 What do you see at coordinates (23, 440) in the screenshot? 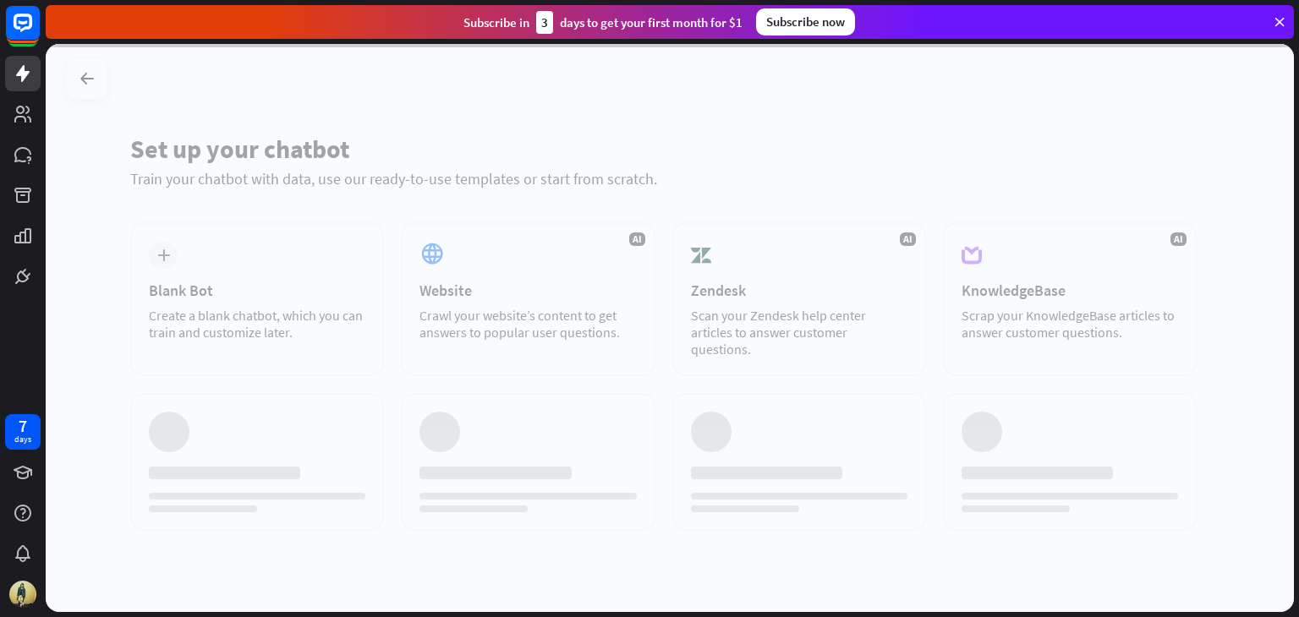
I see `div: days` at bounding box center [23, 440].